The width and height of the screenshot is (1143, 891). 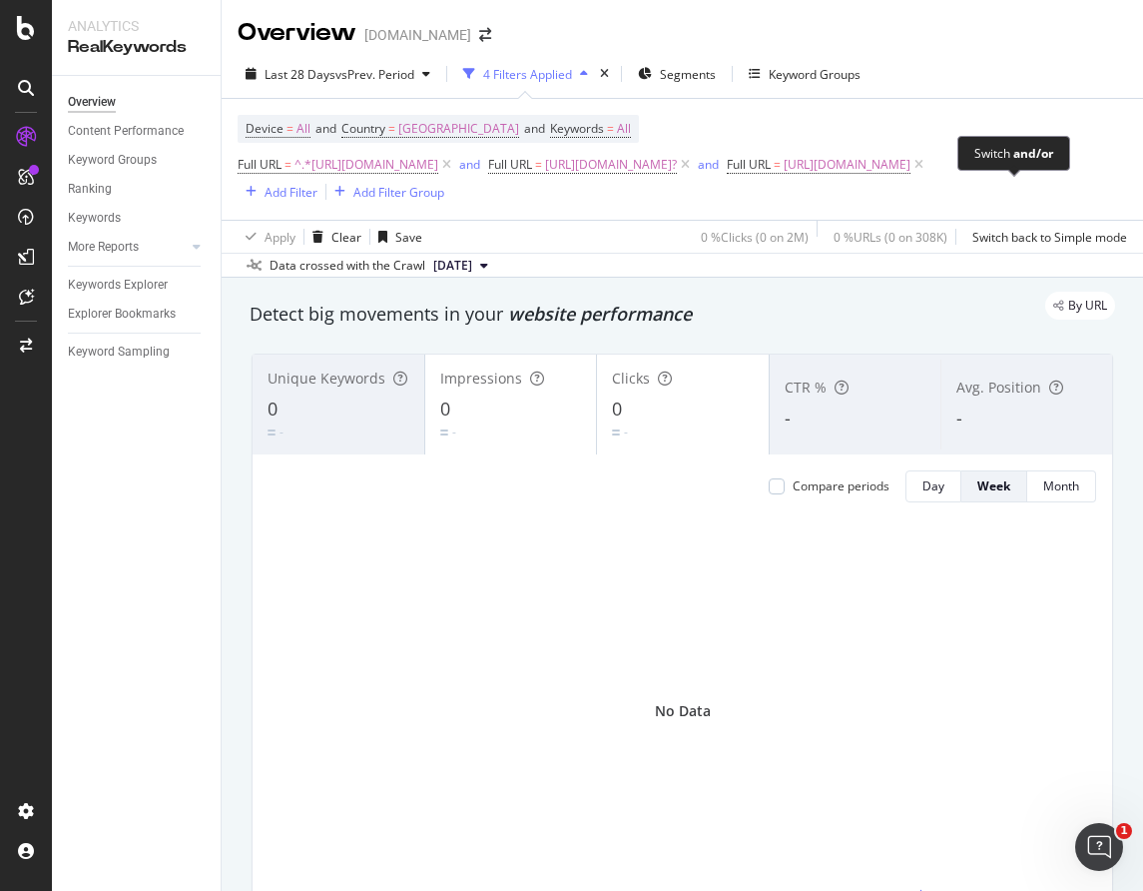 I want to click on button: Clear, so click(x=333, y=237).